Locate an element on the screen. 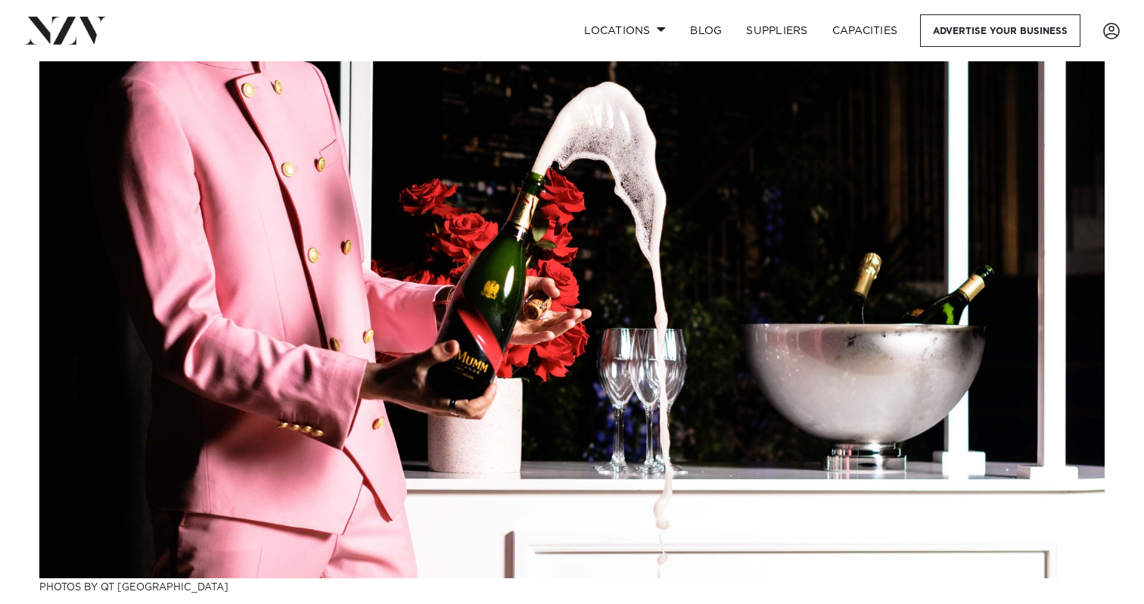  a: Locations is located at coordinates (625, 30).